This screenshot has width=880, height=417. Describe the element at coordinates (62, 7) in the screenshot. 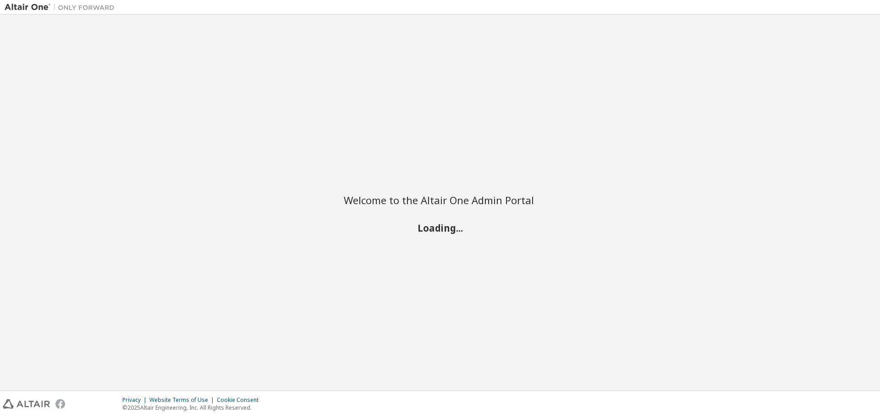

I see `img: Altair One` at that location.